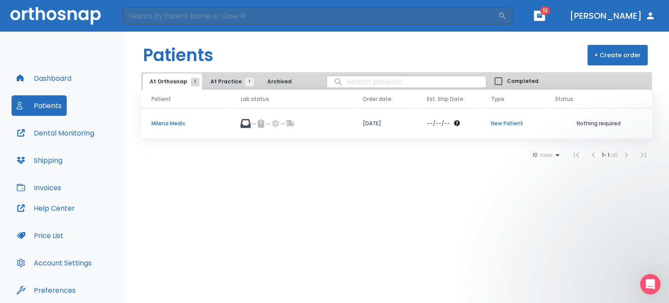  What do you see at coordinates (598, 124) in the screenshot?
I see `p: Nothing required` at bounding box center [598, 124].